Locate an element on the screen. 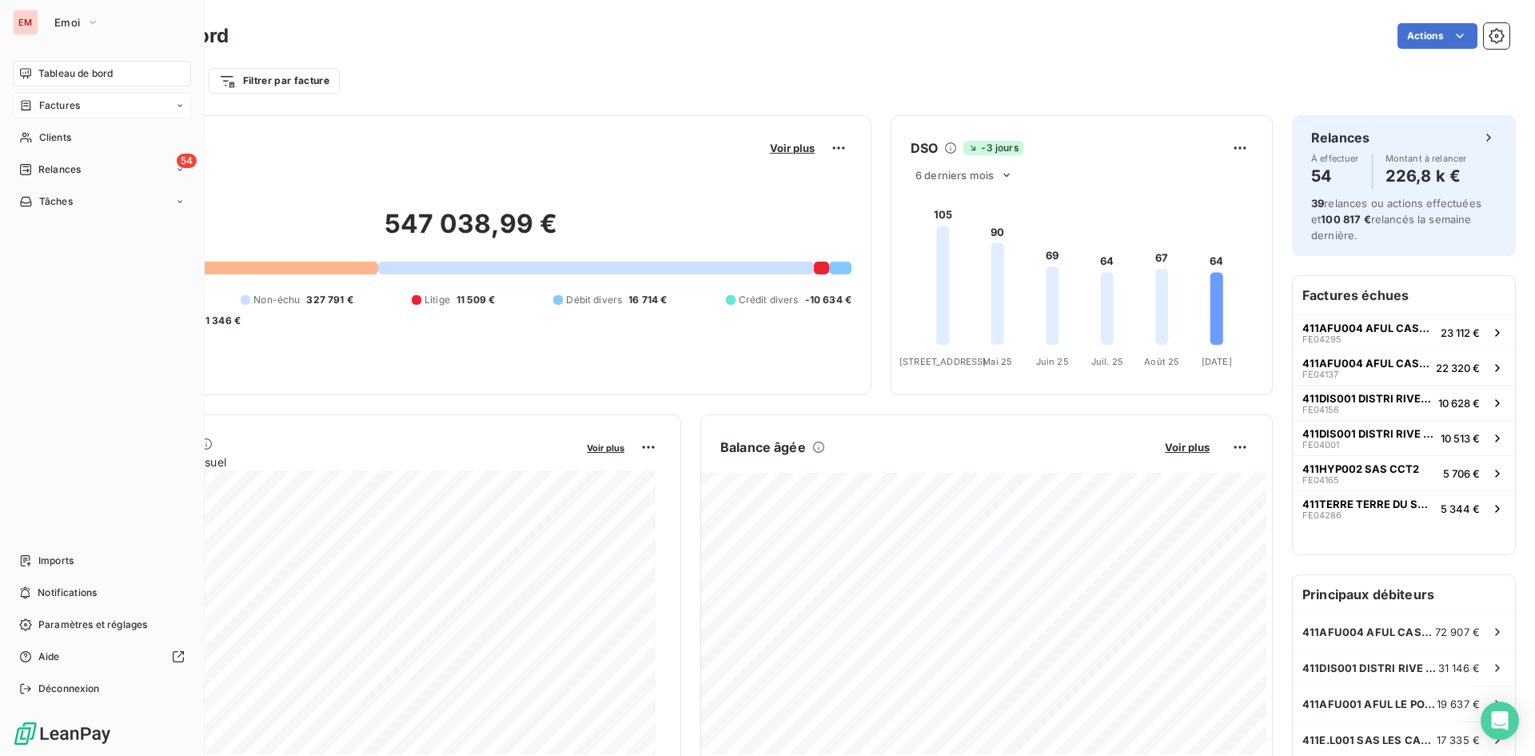  div: Open Intercom Messenger is located at coordinates (1500, 720).